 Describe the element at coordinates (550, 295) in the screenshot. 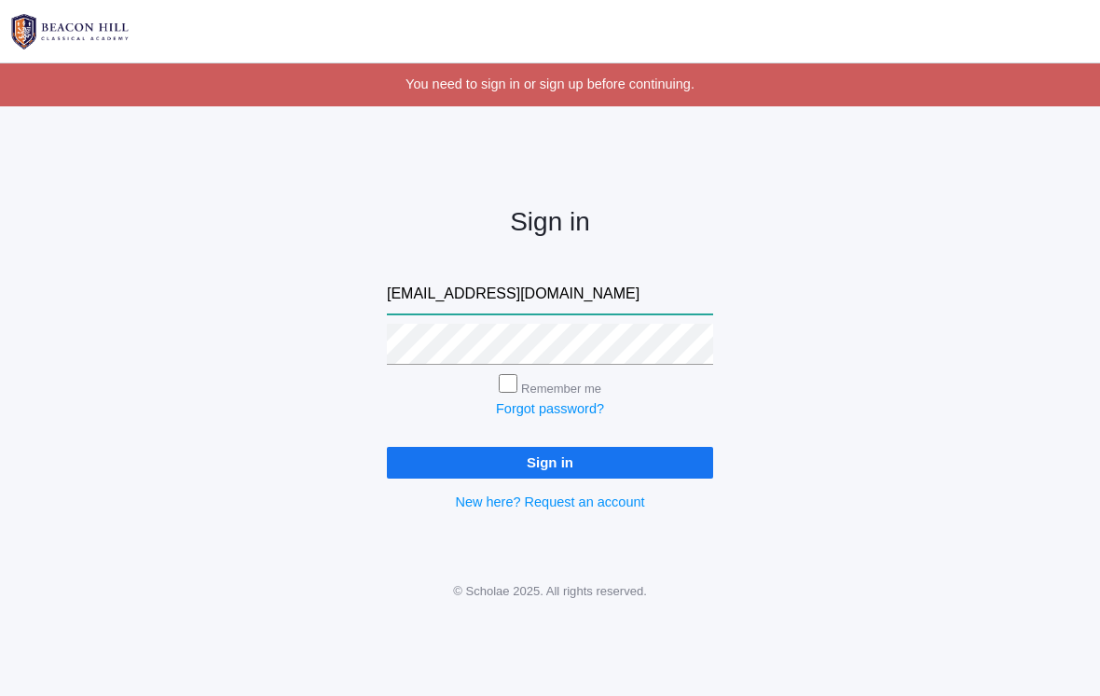

I see `input: Email address` at that location.